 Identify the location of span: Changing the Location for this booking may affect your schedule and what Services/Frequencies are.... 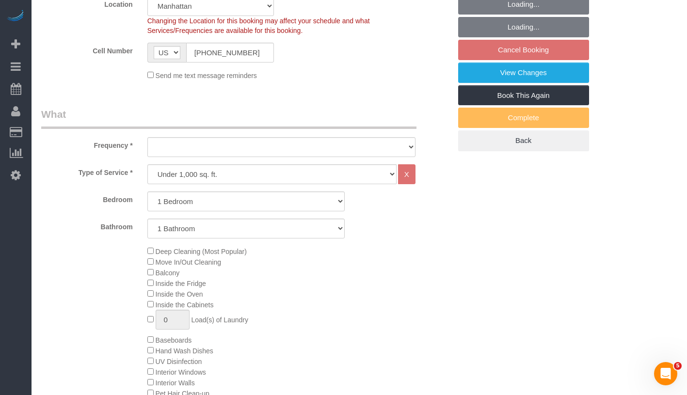
(259, 26).